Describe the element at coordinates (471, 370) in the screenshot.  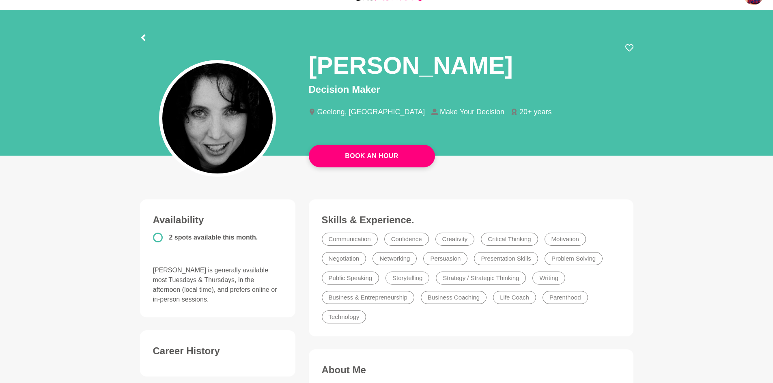
I see `h3: About Me` at that location.